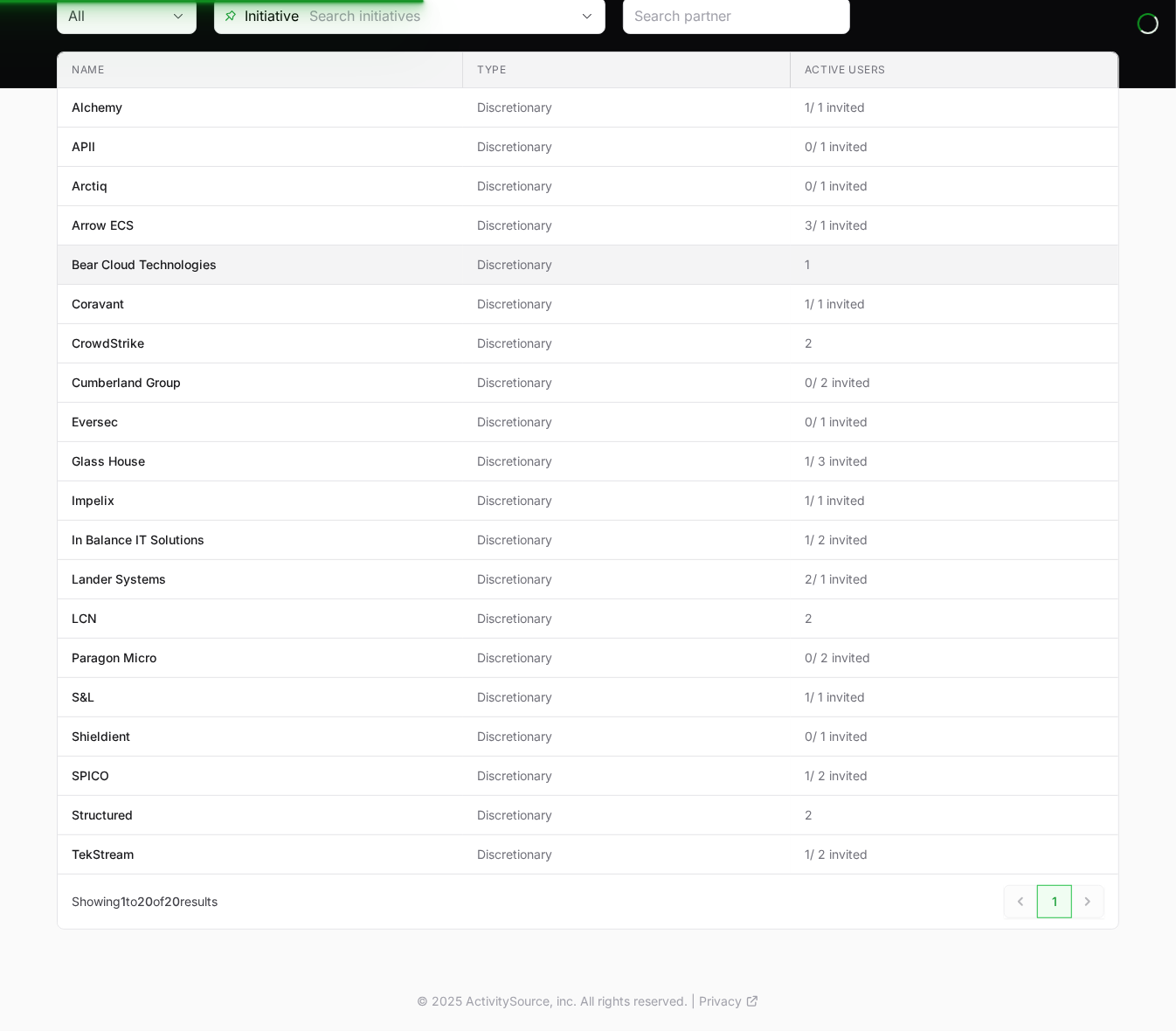 This screenshot has height=1031, width=1176. I want to click on p: Impelix, so click(93, 500).